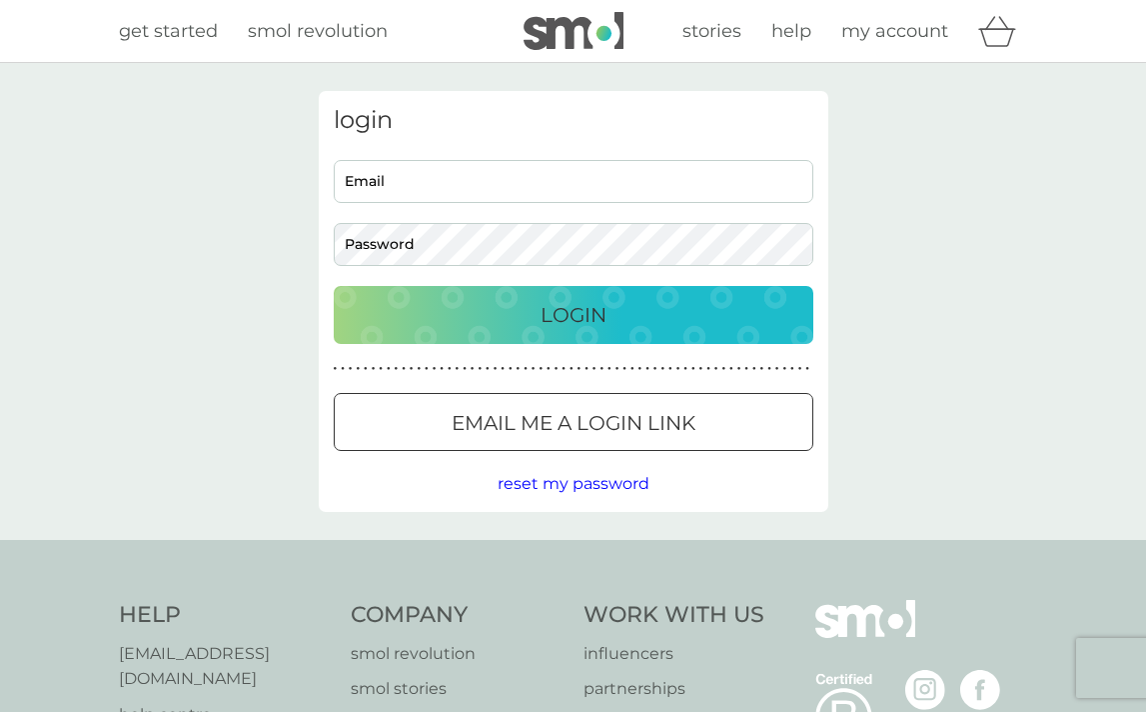 This screenshot has height=712, width=1146. What do you see at coordinates (457, 689) in the screenshot?
I see `p: smol stories` at bounding box center [457, 689].